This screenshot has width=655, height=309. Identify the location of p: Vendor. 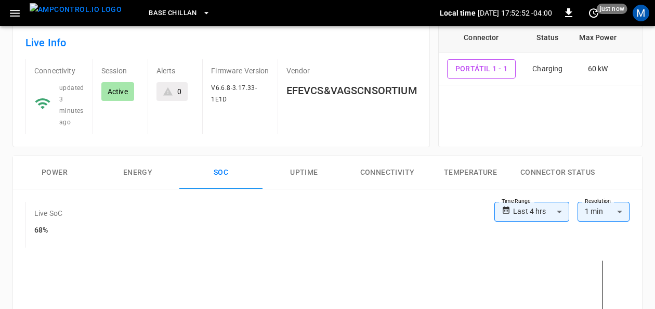
(352, 71).